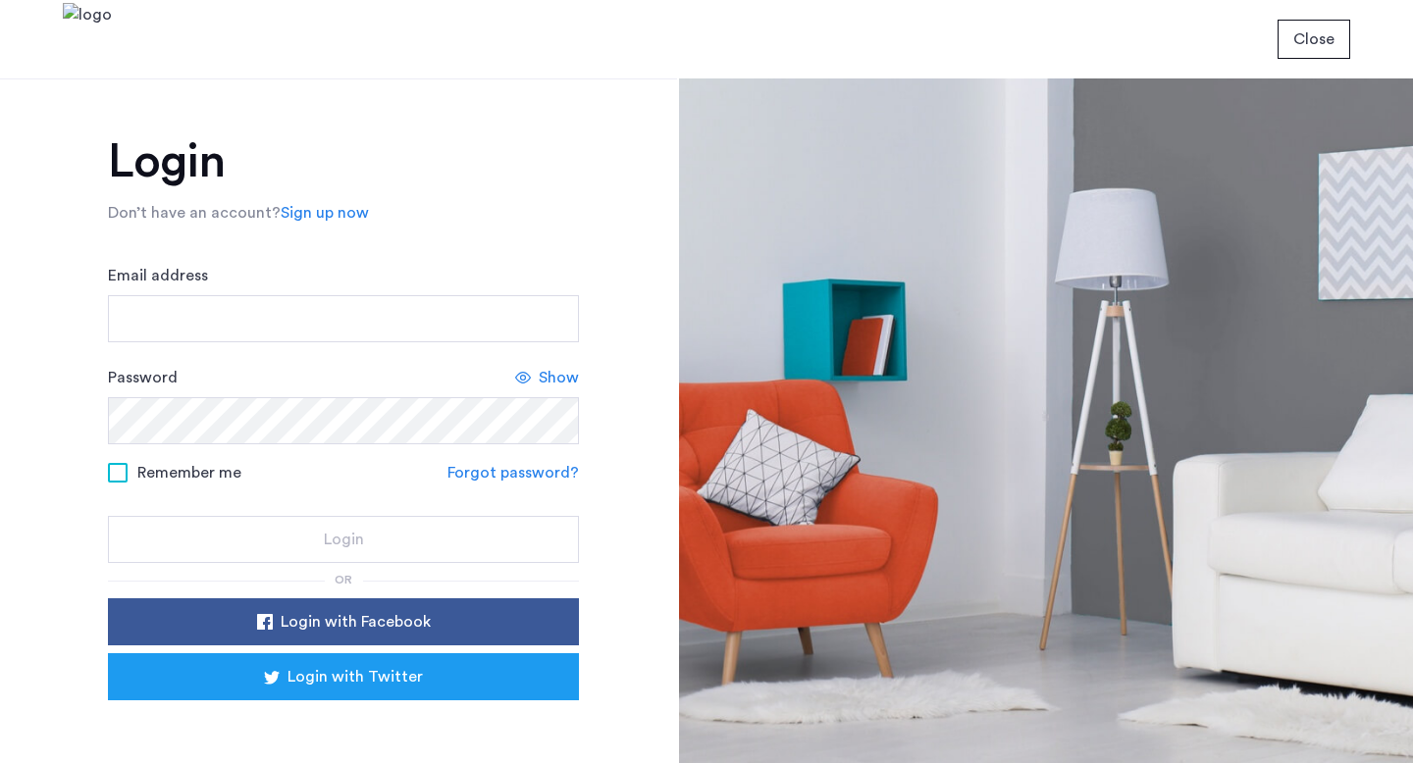 The width and height of the screenshot is (1413, 763). Describe the element at coordinates (158, 276) in the screenshot. I see `label: Email address` at that location.